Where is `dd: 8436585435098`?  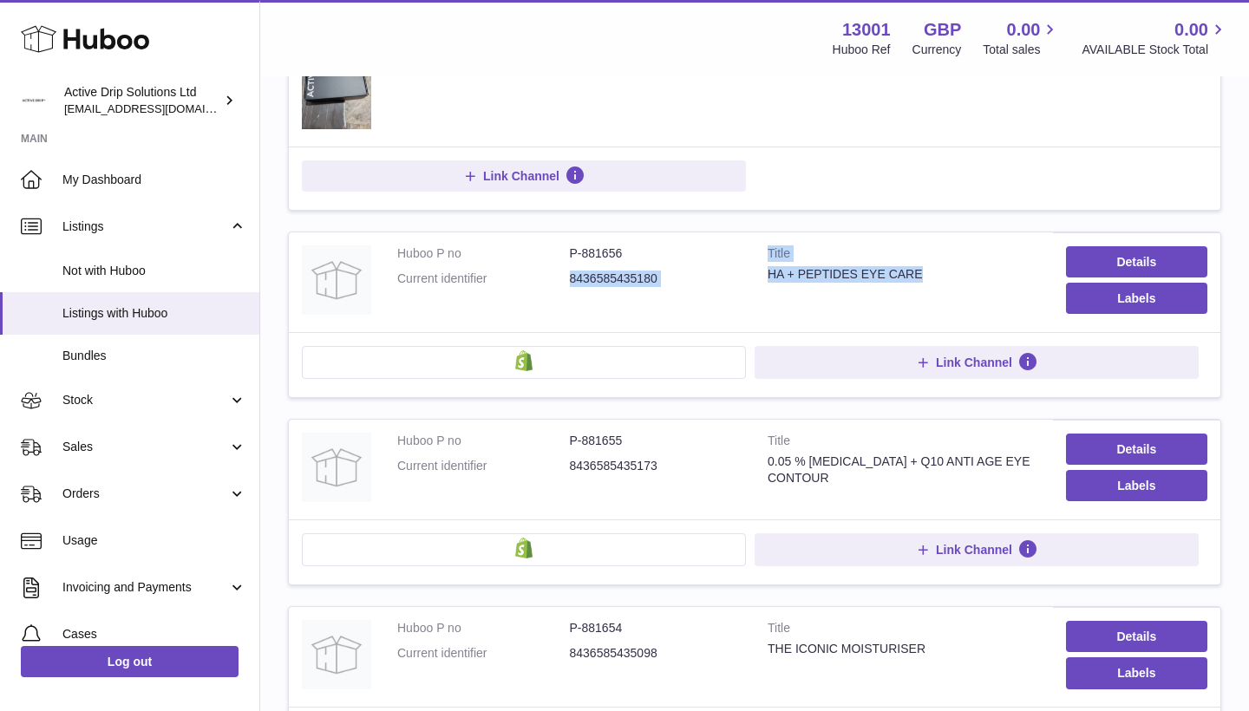 dd: 8436585435098 is located at coordinates (656, 653).